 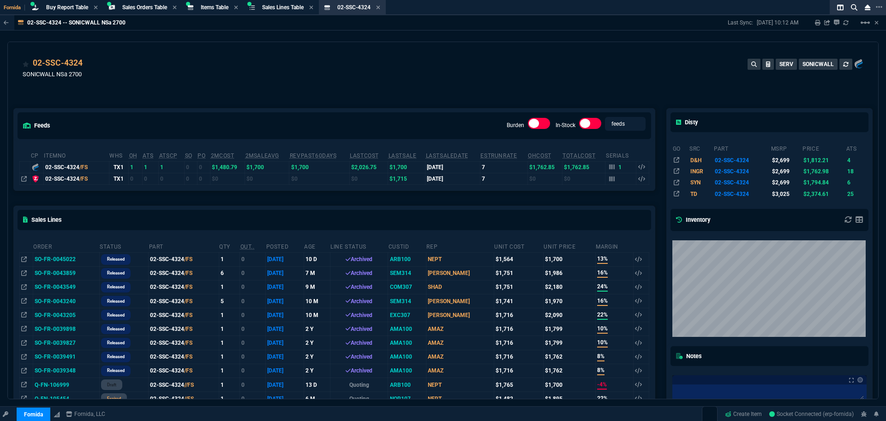 What do you see at coordinates (812, 414) in the screenshot?
I see `a: FEOjFdPhLXOQ7S2xAAA6` at bounding box center [812, 414].